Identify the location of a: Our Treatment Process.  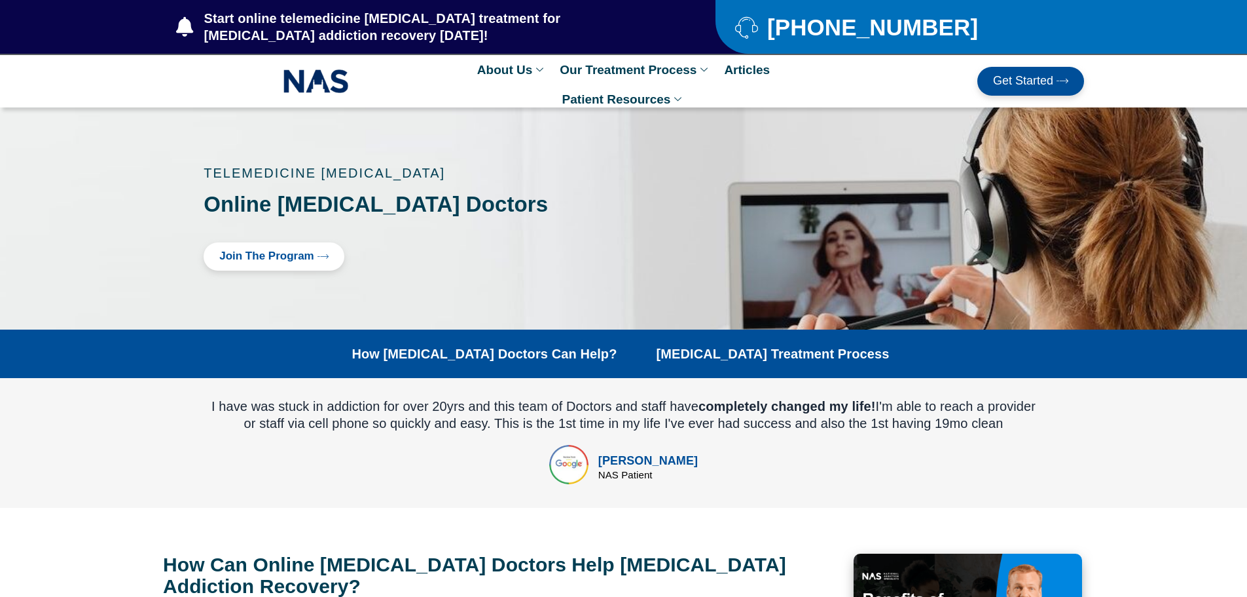
(635, 69).